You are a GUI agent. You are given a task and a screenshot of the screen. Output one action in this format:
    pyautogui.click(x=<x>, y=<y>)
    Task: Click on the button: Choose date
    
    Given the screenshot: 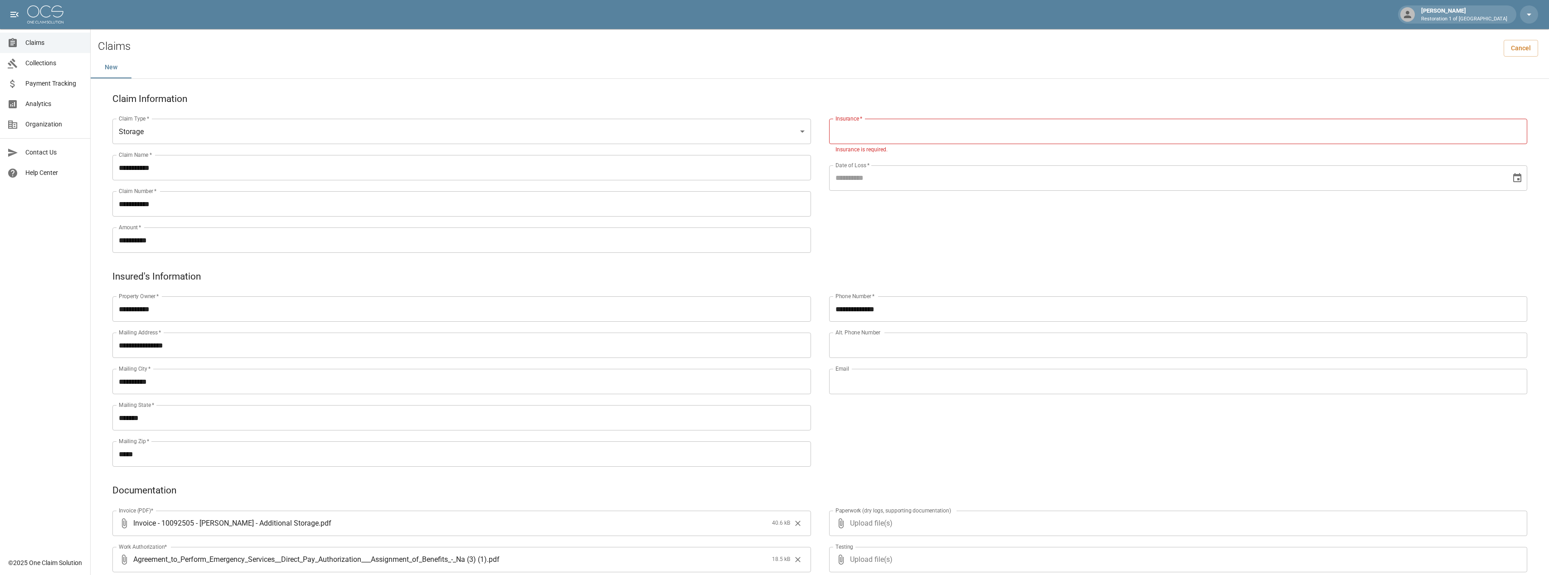 What is the action you would take?
    pyautogui.click(x=1517, y=178)
    